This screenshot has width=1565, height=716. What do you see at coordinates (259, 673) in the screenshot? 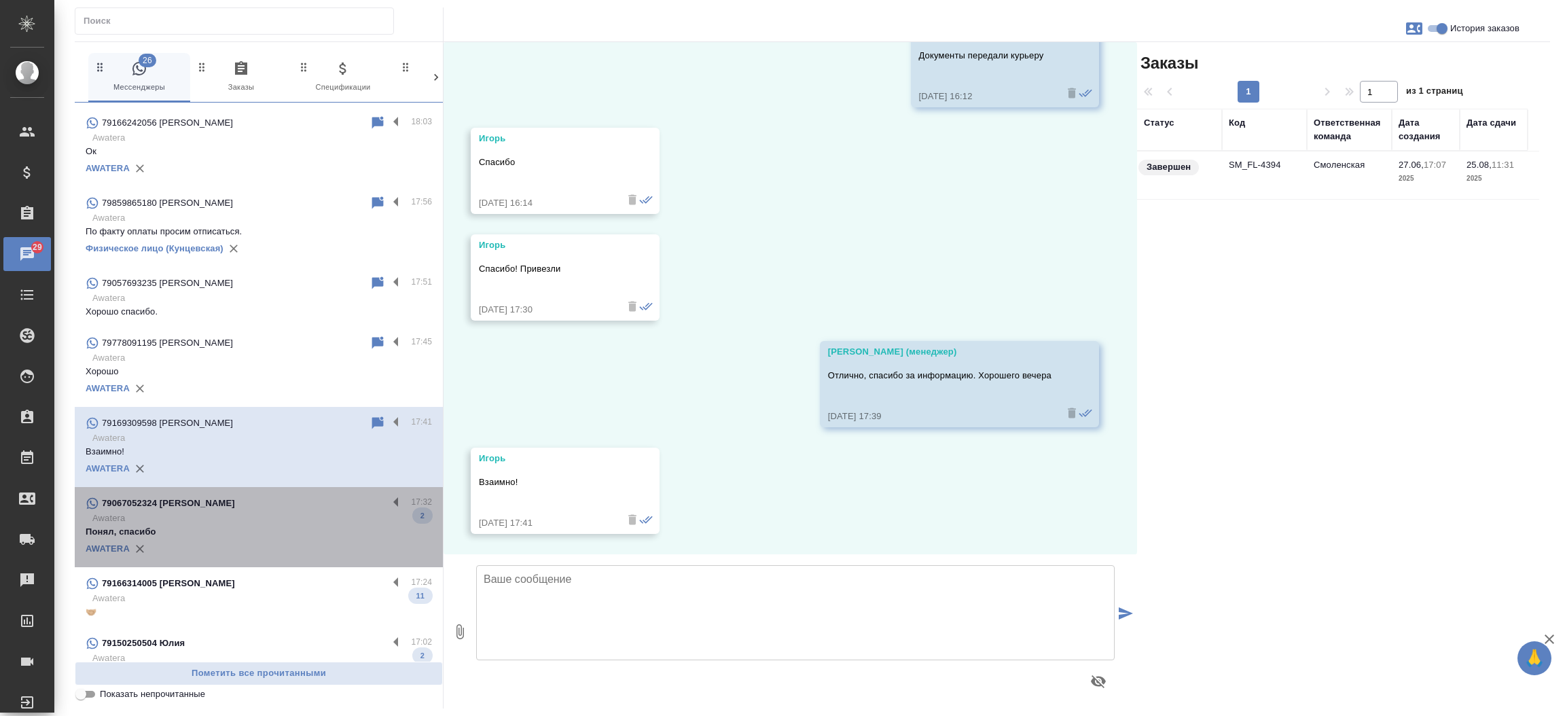
I see `button: Пометить все прочитанными` at bounding box center [259, 673].